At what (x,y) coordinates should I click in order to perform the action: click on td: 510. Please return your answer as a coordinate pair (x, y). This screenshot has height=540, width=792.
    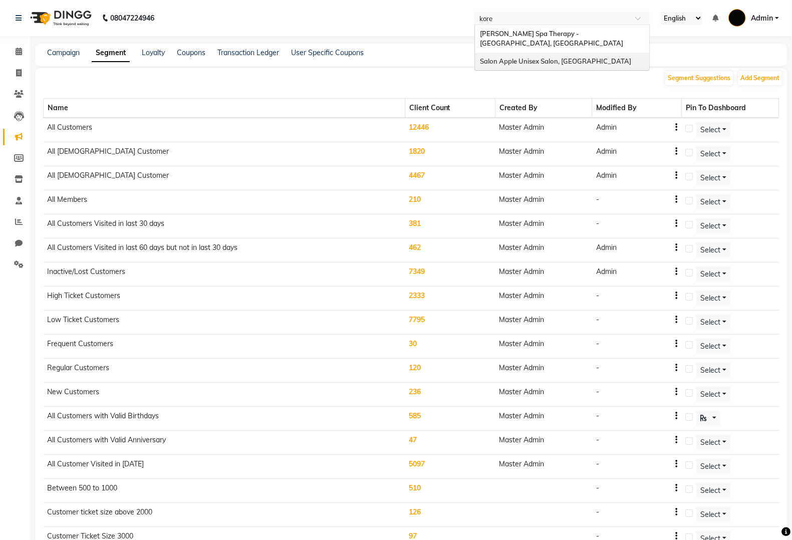
    Looking at the image, I should click on (450, 491).